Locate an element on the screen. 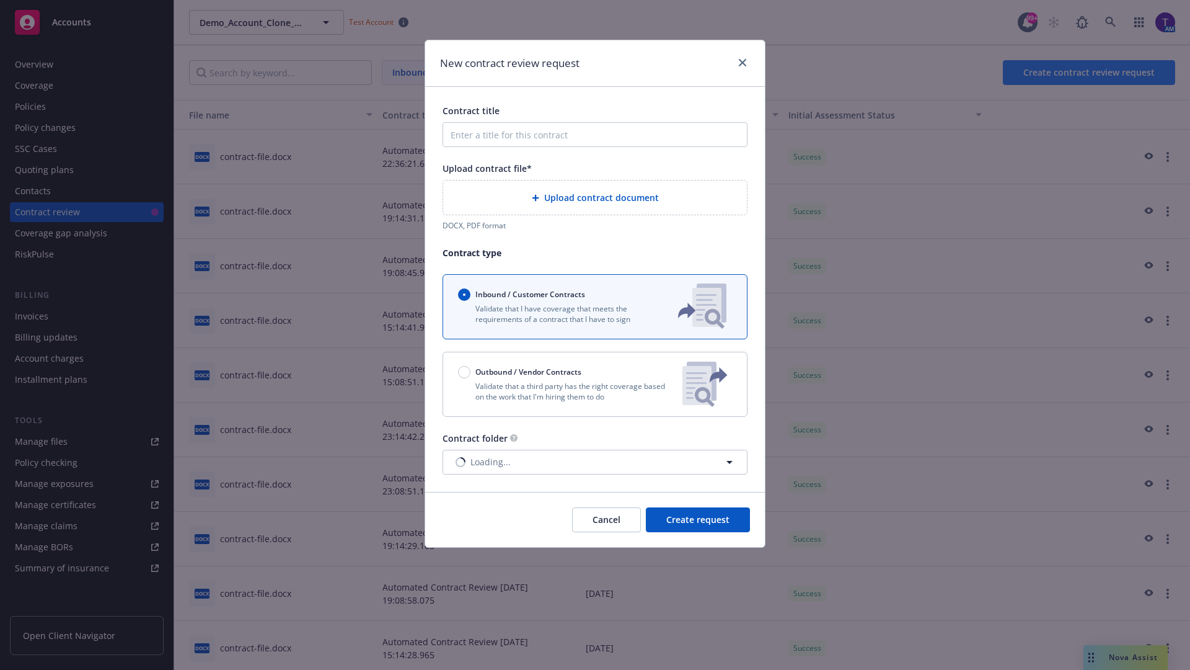 This screenshot has height=670, width=1190. p: Validate that a third party has the right coverage based on the work that I'm hiring them to do is located at coordinates (565, 391).